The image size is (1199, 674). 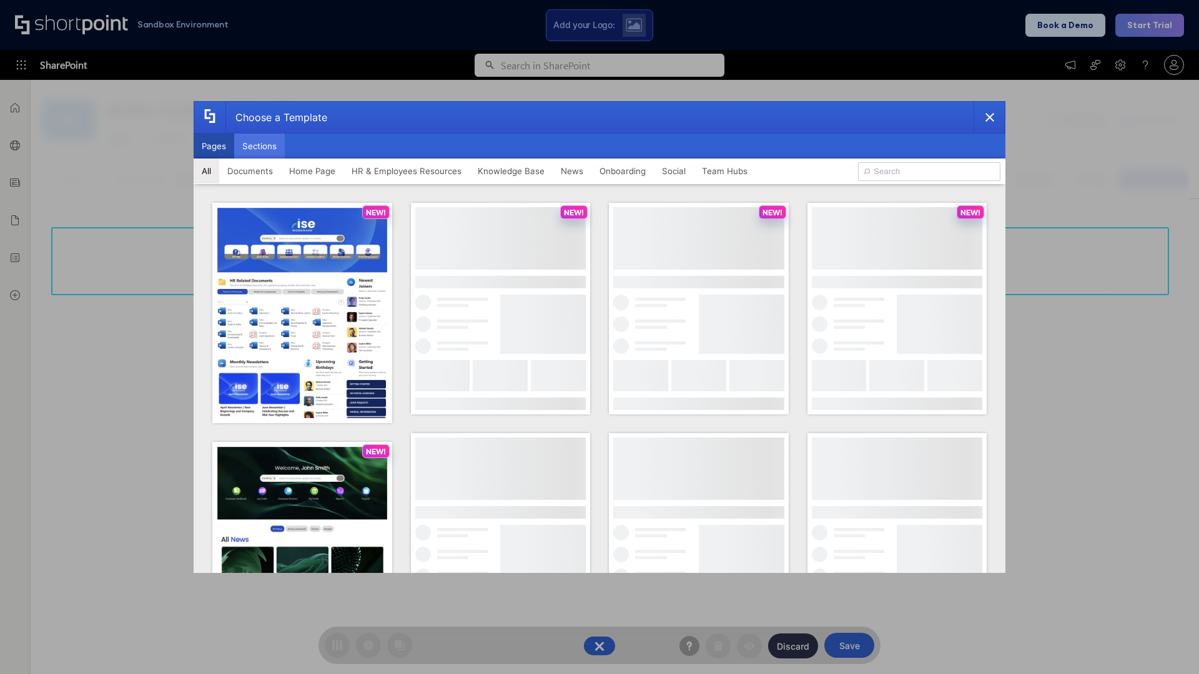 I want to click on button: Sections, so click(x=259, y=146).